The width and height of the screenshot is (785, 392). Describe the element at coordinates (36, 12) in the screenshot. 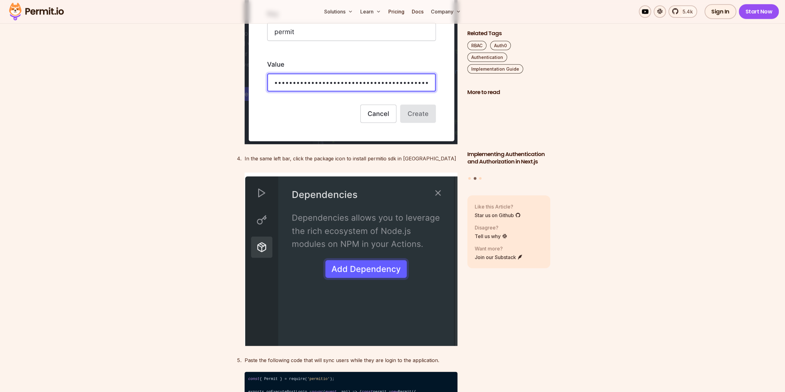

I see `img: Permit logo` at that location.